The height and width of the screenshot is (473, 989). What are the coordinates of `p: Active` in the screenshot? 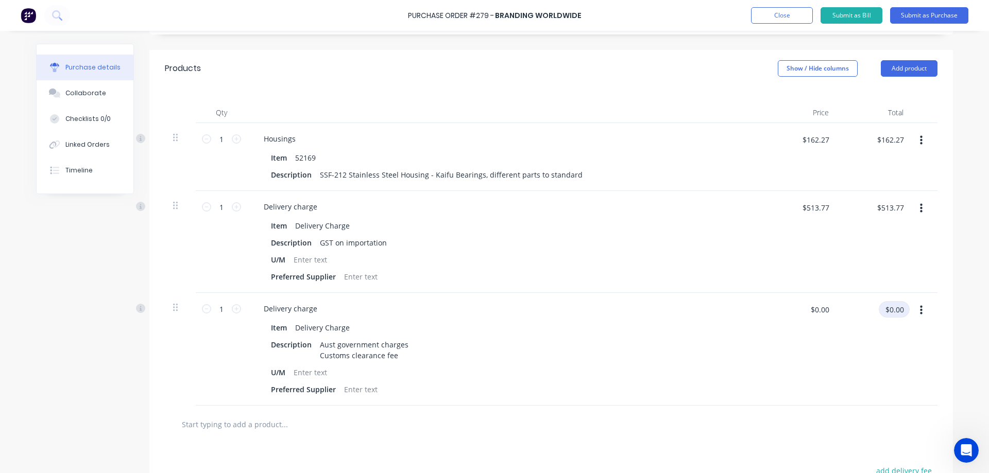 It's located at (60, 18).